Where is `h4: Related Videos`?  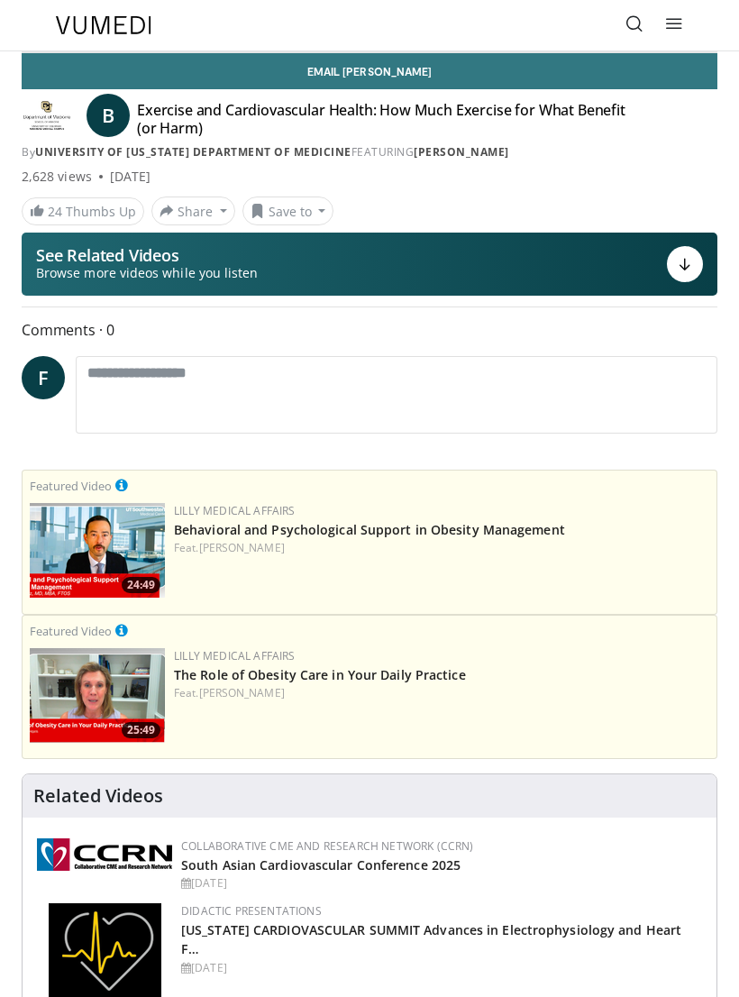
h4: Related Videos is located at coordinates (98, 796).